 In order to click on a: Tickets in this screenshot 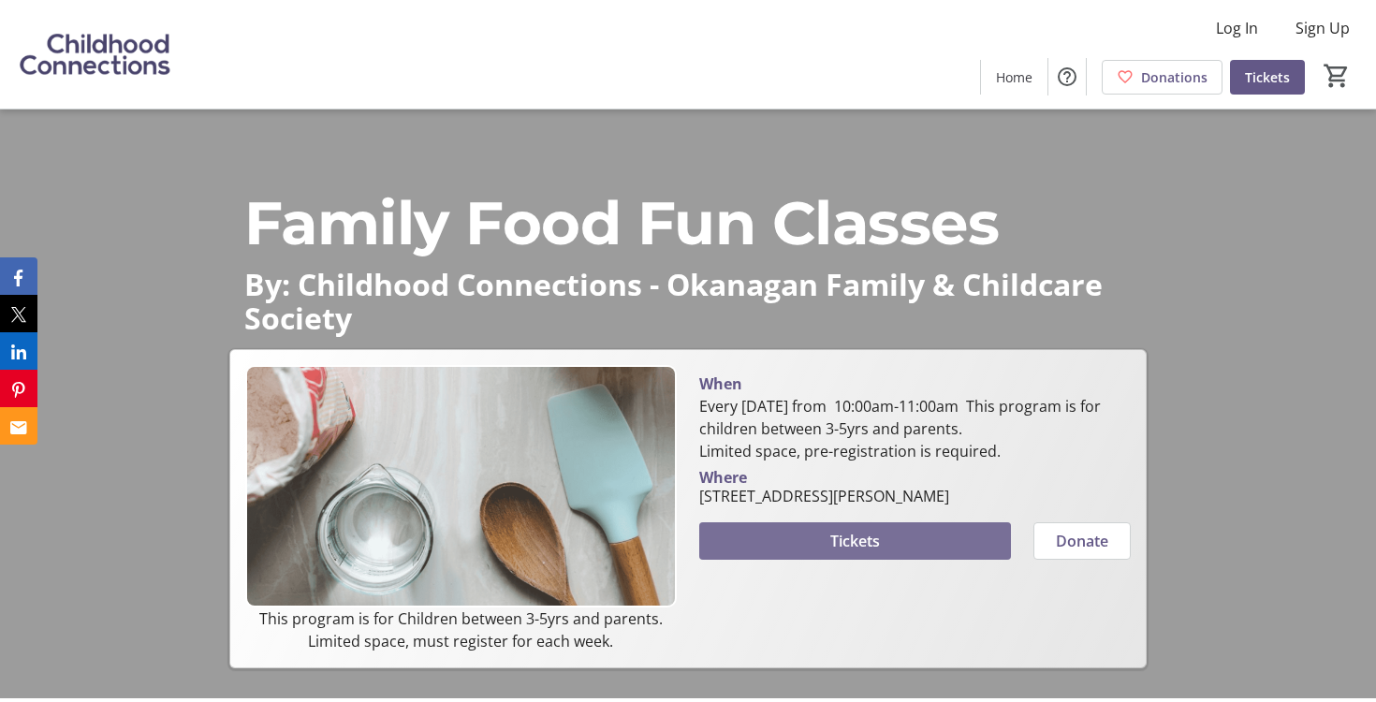, I will do `click(1267, 77)`.